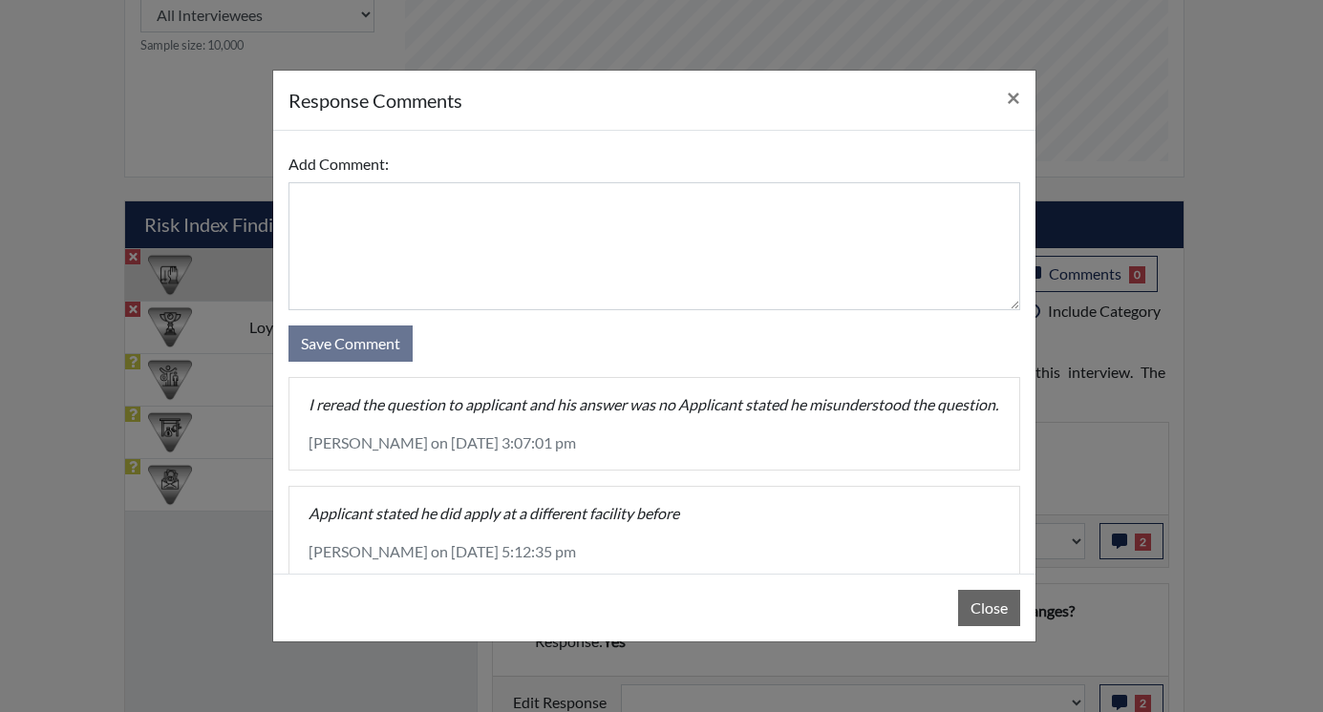 The width and height of the screenshot is (1323, 712). What do you see at coordinates (654, 514) in the screenshot?
I see `p: Applicant stated he did apply at a different facility before` at bounding box center [654, 514].